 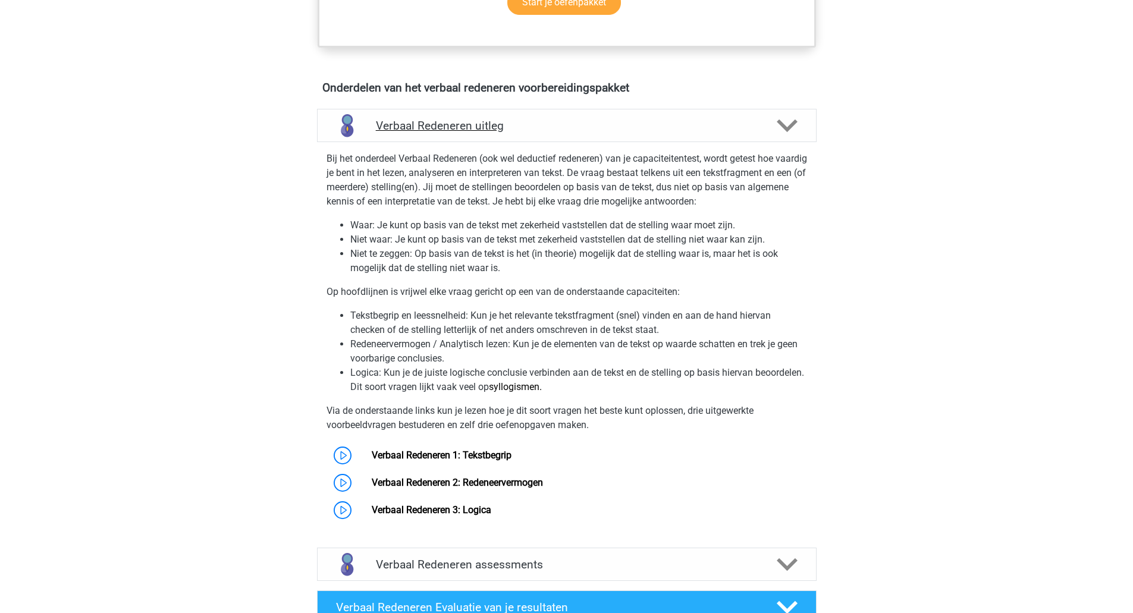 What do you see at coordinates (567, 87) in the screenshot?
I see `h4: Onderdelen van het verbaal redeneren voorbereidingspakket` at bounding box center [567, 87].